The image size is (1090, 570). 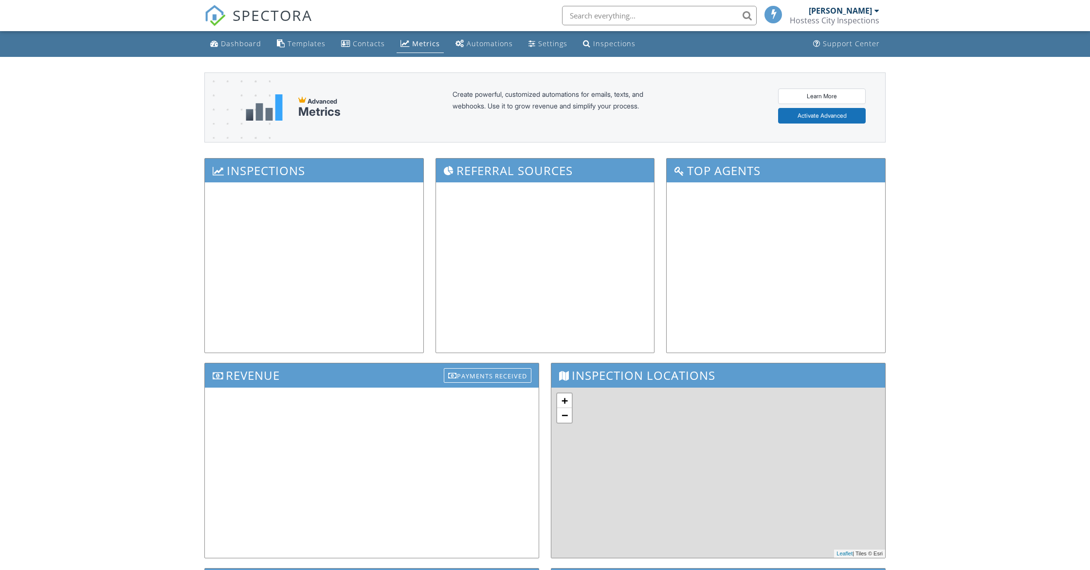 I want to click on a: Zoom out, so click(x=565, y=416).